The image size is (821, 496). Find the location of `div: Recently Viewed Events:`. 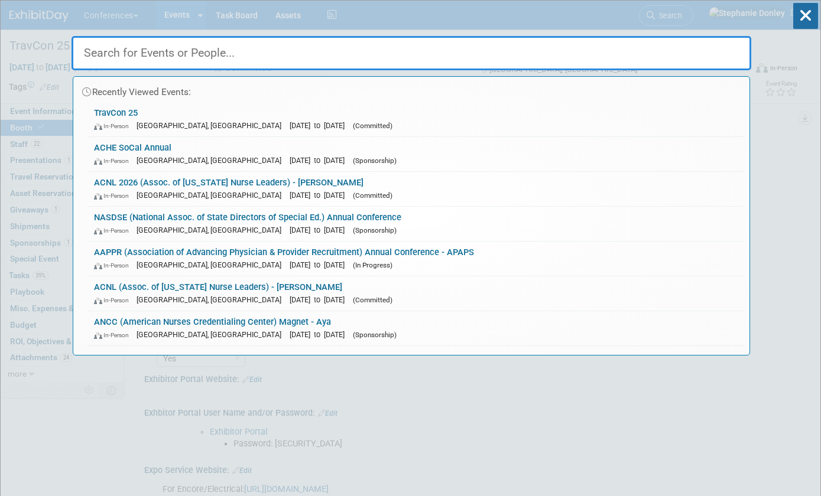

div: Recently Viewed Events: is located at coordinates (411, 89).